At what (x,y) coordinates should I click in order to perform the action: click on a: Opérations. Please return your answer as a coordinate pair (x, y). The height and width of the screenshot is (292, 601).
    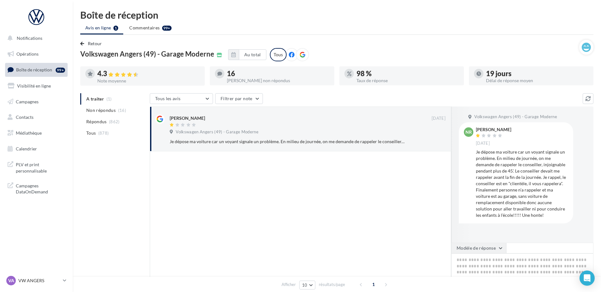
    Looking at the image, I should click on (36, 54).